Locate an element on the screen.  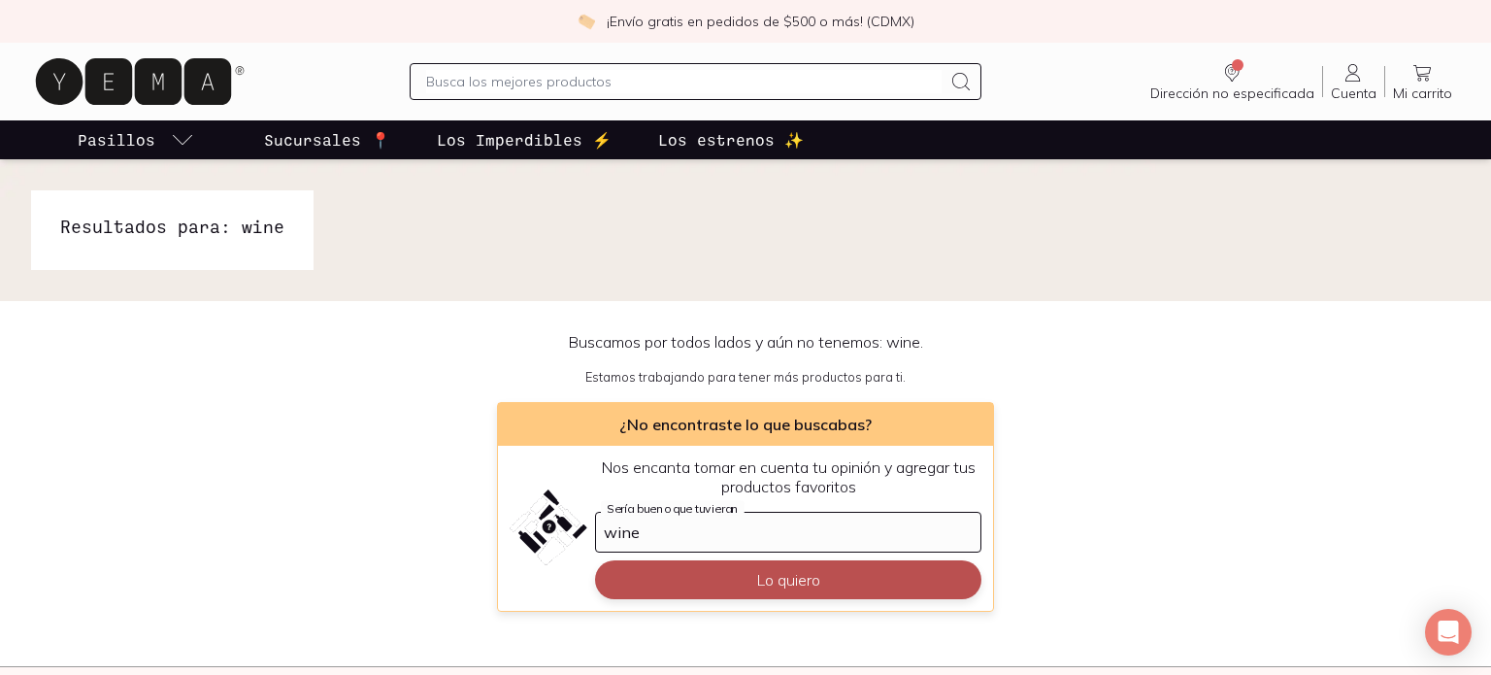
input: Busca los mejores productos is located at coordinates (684, 82).